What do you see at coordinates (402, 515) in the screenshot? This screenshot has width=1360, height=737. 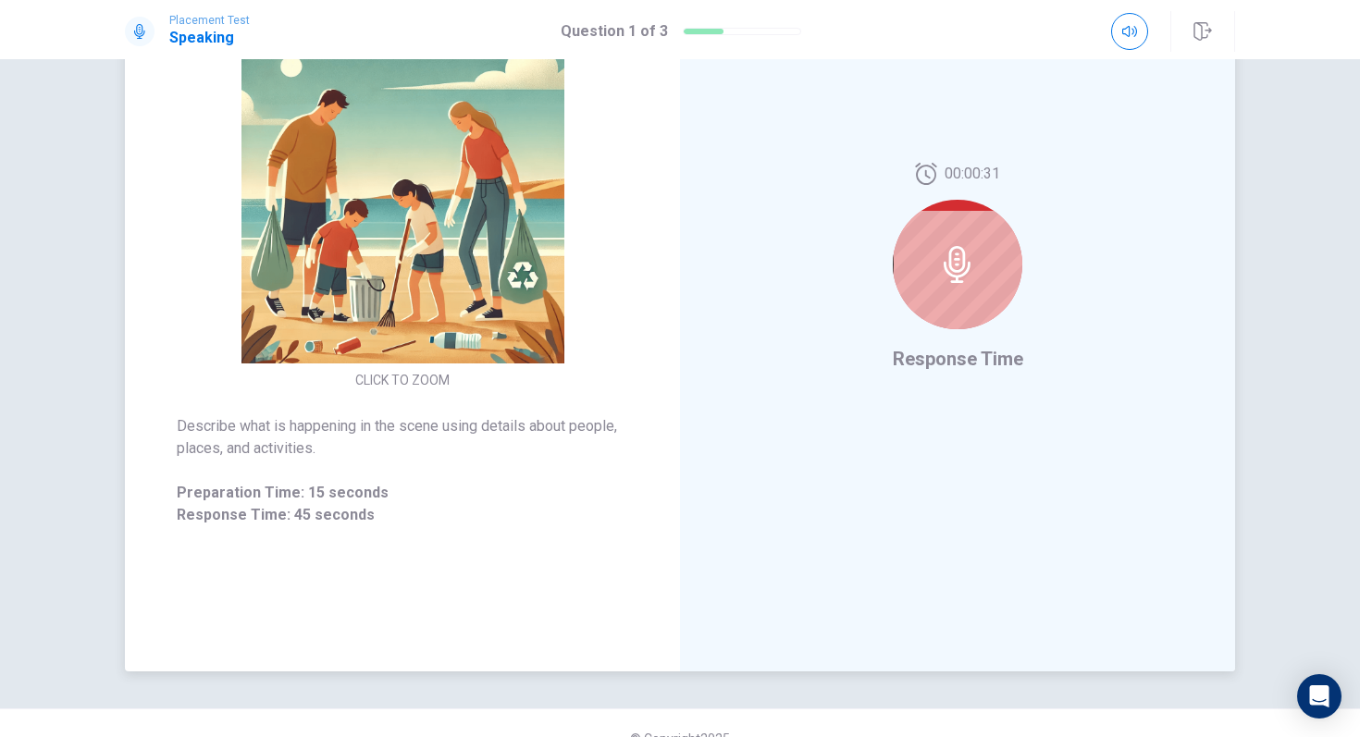 I see `span: Response Time: 45 seconds` at bounding box center [402, 515].